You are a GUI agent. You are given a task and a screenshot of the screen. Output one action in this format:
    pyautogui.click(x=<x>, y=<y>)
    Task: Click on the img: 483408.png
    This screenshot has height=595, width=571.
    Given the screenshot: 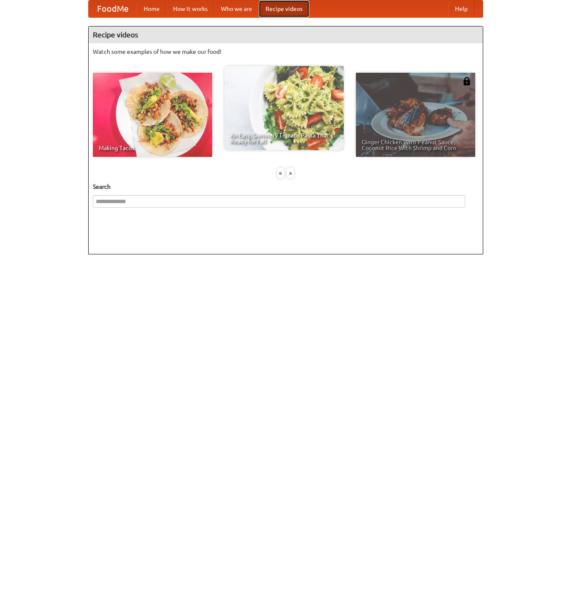 What is the action you would take?
    pyautogui.click(x=467, y=81)
    